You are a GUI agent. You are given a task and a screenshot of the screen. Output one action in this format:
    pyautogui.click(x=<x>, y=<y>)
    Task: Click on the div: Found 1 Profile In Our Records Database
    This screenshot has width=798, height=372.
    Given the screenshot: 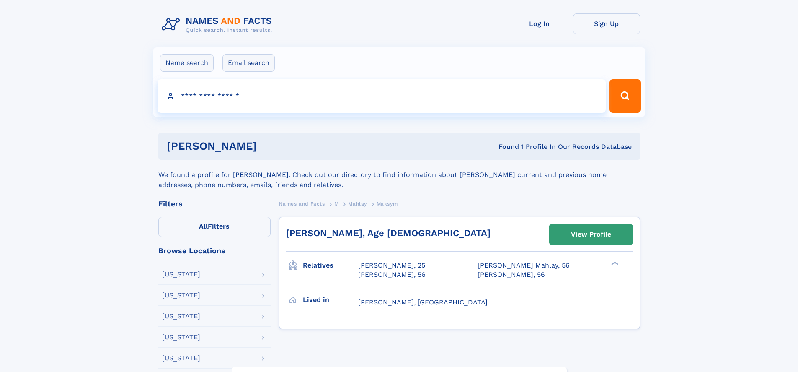 What is the action you would take?
    pyautogui.click(x=504, y=147)
    